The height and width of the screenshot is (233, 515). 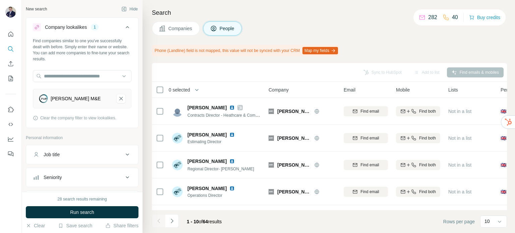 I want to click on div: Phone (Landline) field is not mapped, this value will not be synced with your CRM, so click(x=245, y=51).